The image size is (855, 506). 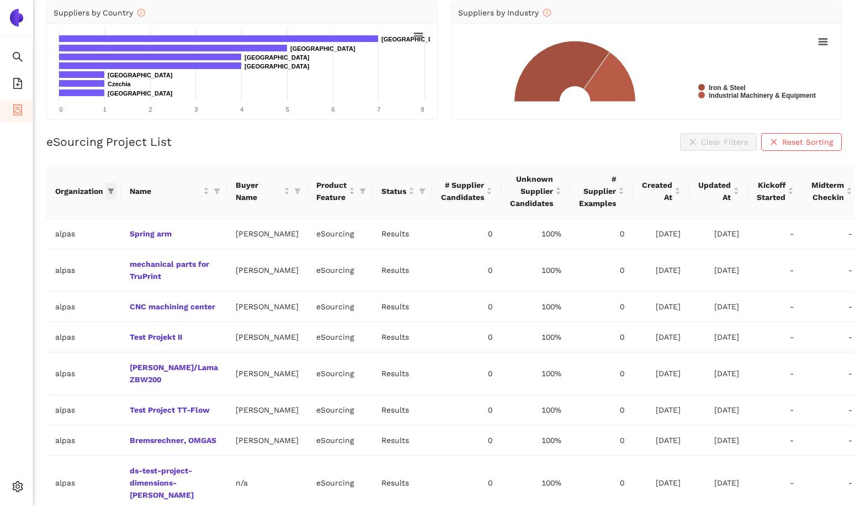 What do you see at coordinates (466, 191) in the screenshot?
I see `th: this column's title is # Supplier Candidates,this column is sortable` at bounding box center [466, 191].